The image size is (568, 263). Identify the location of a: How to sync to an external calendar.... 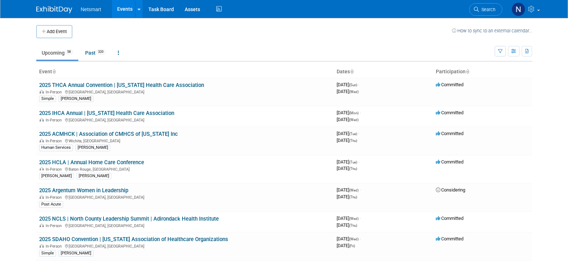
(492, 31).